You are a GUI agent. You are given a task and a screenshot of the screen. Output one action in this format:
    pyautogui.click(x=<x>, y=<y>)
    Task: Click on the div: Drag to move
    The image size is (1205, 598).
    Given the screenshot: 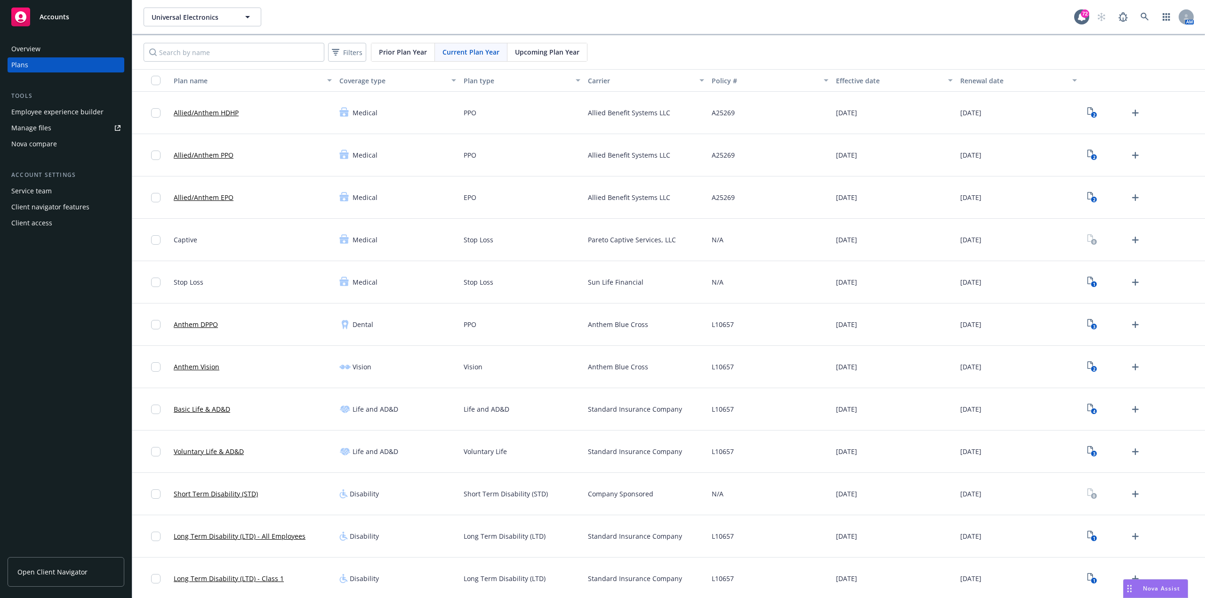 What is the action you would take?
    pyautogui.click(x=1129, y=589)
    